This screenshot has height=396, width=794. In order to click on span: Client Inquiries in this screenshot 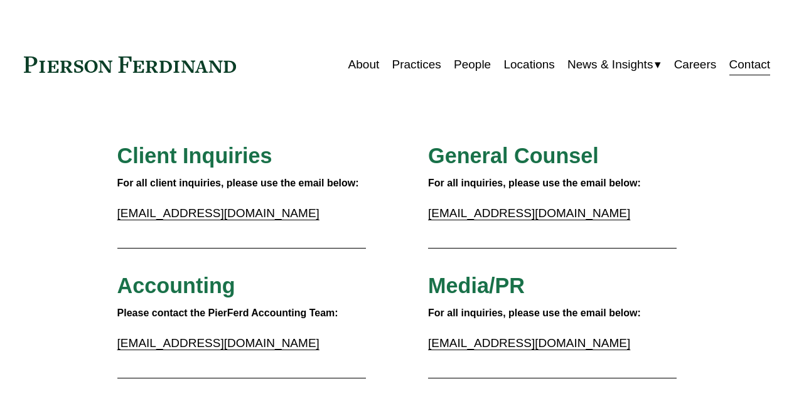, I will do `click(195, 156)`.